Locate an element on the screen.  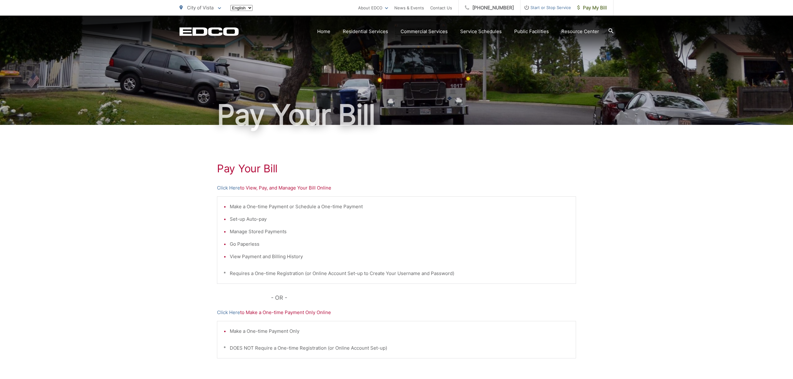
a: EDCD logo. Return to the homepage. is located at coordinates (209, 32).